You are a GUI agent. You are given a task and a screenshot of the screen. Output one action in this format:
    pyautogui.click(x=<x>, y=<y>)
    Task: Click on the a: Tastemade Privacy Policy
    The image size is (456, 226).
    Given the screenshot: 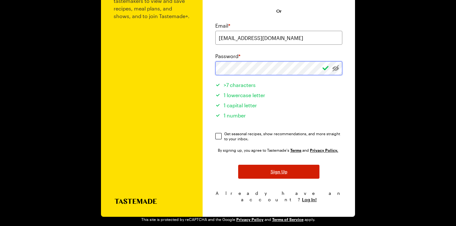 What is the action you would take?
    pyautogui.click(x=324, y=150)
    